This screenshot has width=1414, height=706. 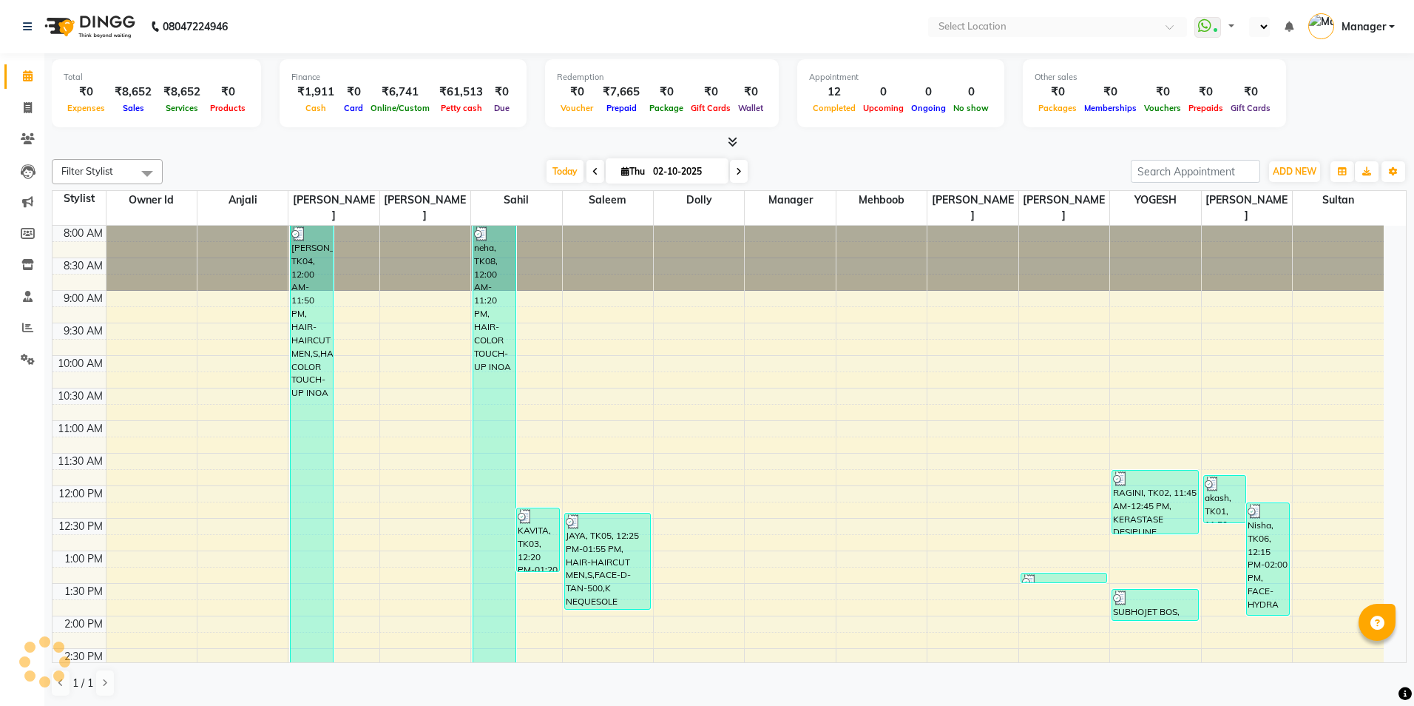 I want to click on span: Upcoming, so click(x=883, y=108).